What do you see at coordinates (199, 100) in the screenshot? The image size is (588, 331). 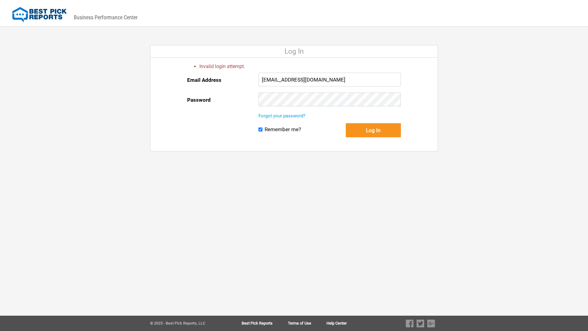 I see `label: Password` at bounding box center [199, 100].